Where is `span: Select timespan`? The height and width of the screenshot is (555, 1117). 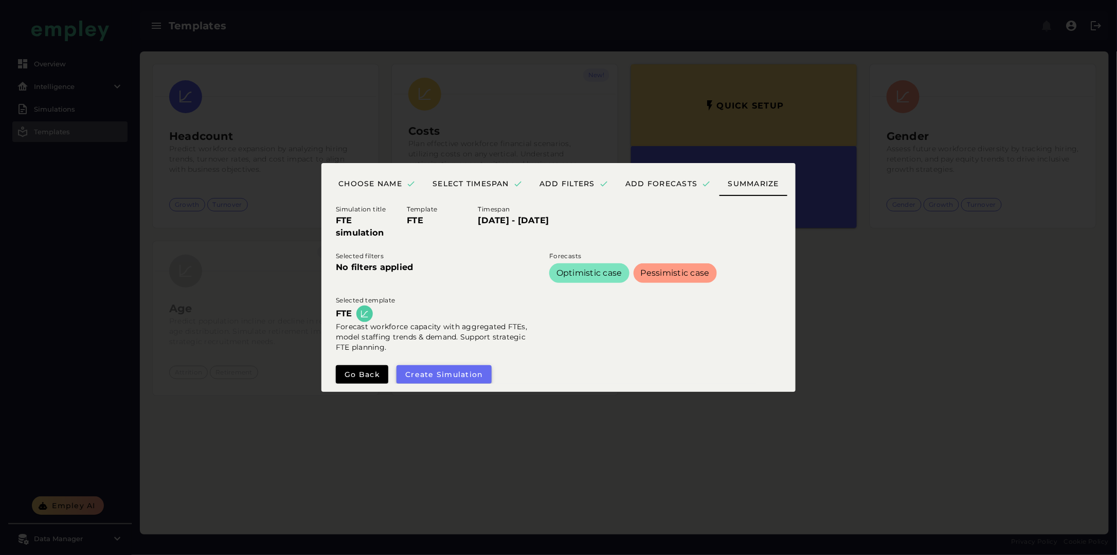
span: Select timespan is located at coordinates (477, 184).